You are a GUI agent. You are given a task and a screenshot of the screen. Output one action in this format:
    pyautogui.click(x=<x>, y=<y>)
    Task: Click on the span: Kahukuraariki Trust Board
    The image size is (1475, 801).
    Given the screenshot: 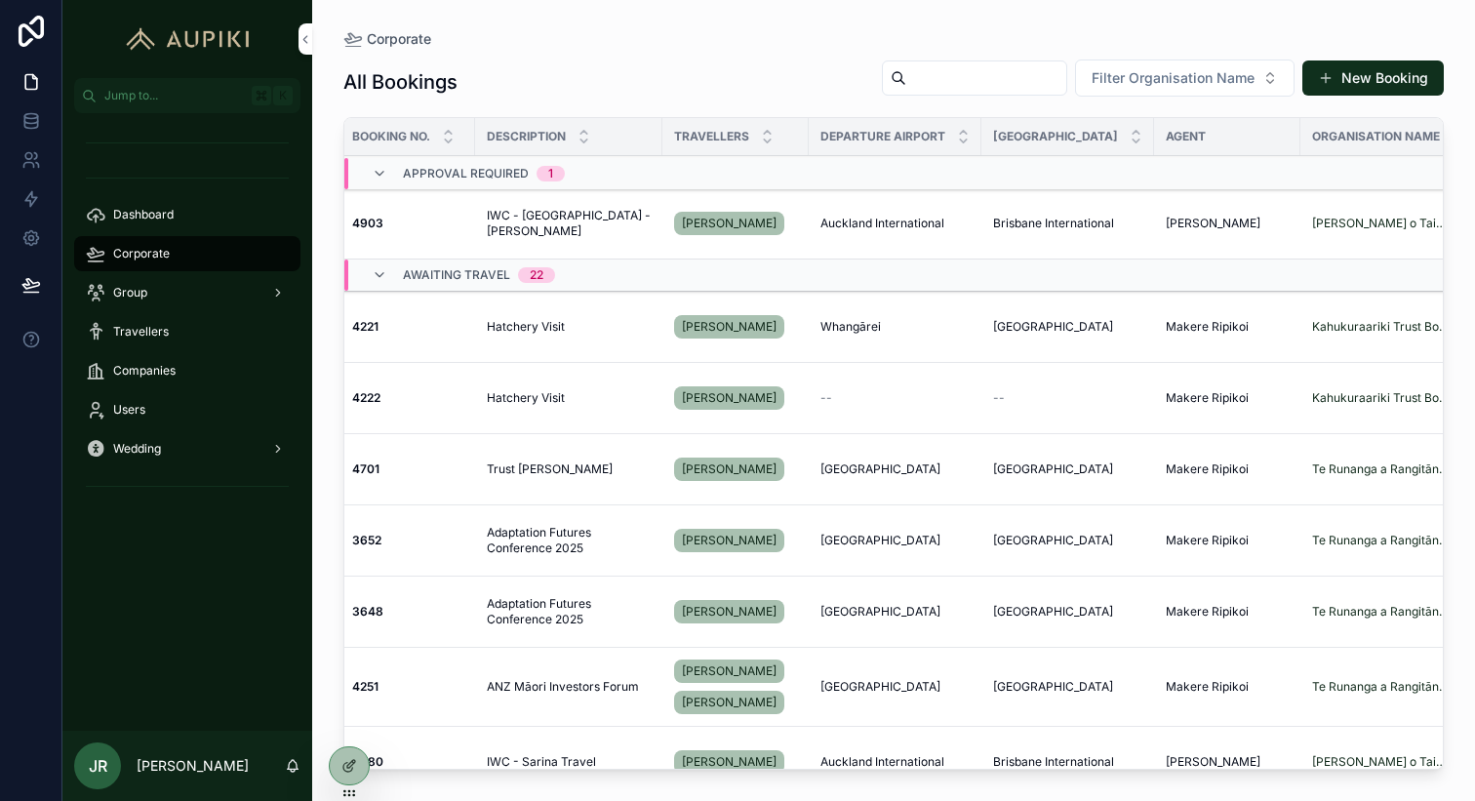 What is the action you would take?
    pyautogui.click(x=1382, y=398)
    